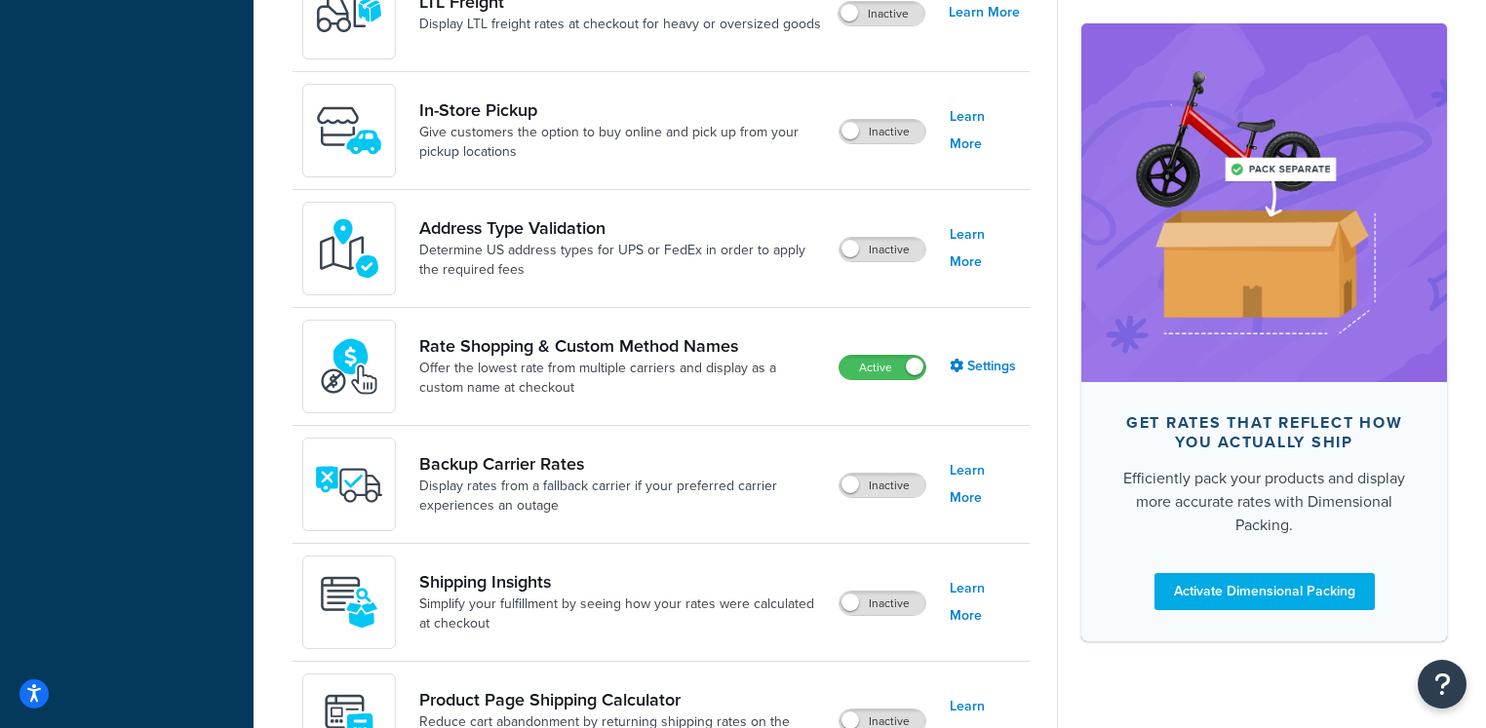  Describe the element at coordinates (621, 700) in the screenshot. I see `a: Product Page Shipping Calculator` at that location.